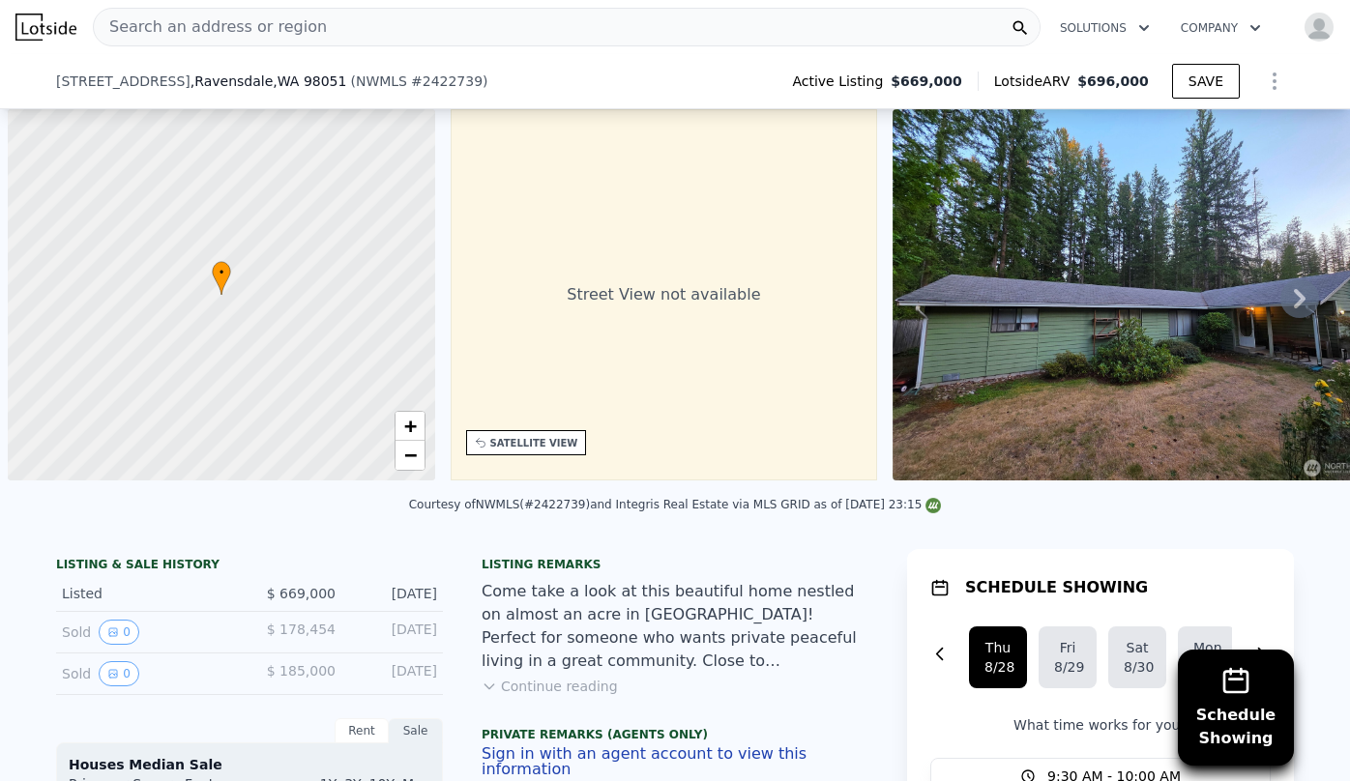  I want to click on span: Lotside ARV, so click(1036, 81).